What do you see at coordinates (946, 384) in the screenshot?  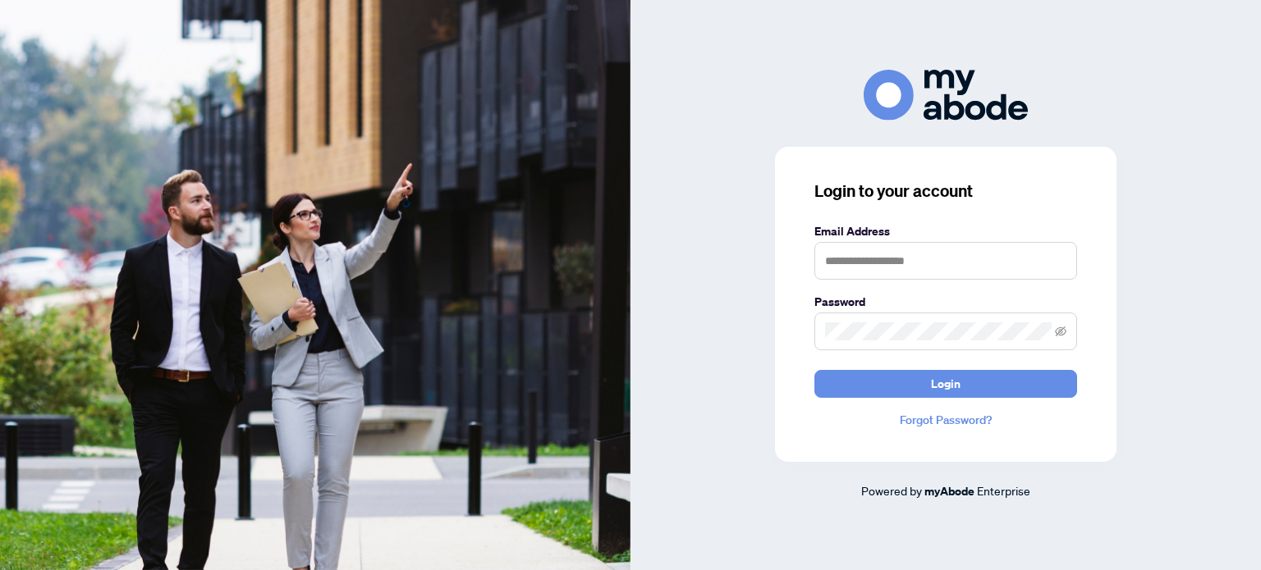 I see `span: Login` at bounding box center [946, 384].